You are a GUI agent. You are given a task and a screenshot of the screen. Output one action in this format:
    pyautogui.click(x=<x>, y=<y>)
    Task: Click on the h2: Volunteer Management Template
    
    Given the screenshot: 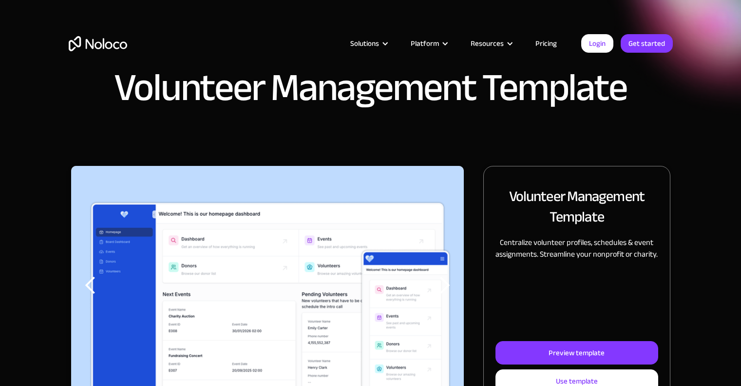 What is the action you would take?
    pyautogui.click(x=577, y=206)
    